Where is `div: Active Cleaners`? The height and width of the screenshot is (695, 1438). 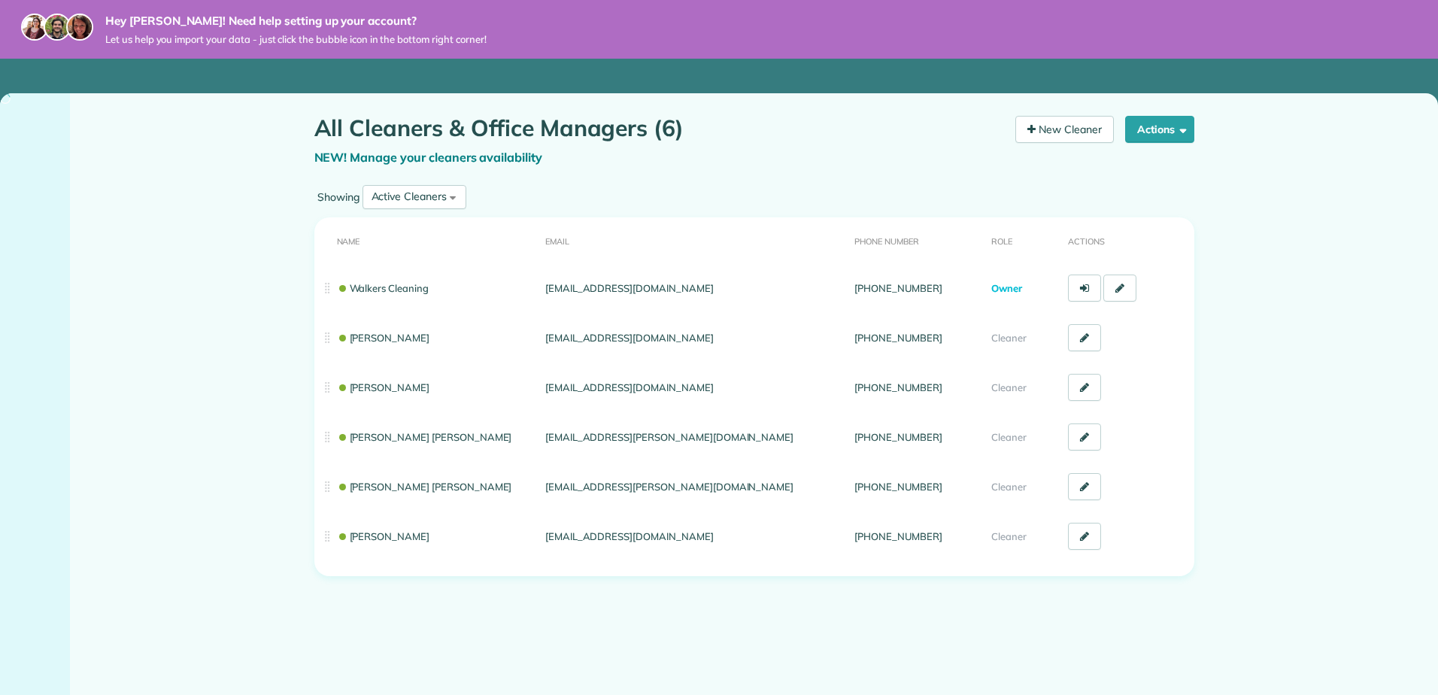 div: Active Cleaners is located at coordinates (409, 196).